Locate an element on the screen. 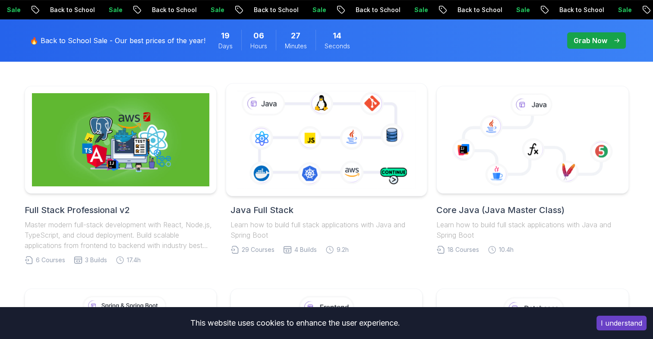 Image resolution: width=653 pixels, height=339 pixels. h2: Core Java (Java Master Class) is located at coordinates (532, 210).